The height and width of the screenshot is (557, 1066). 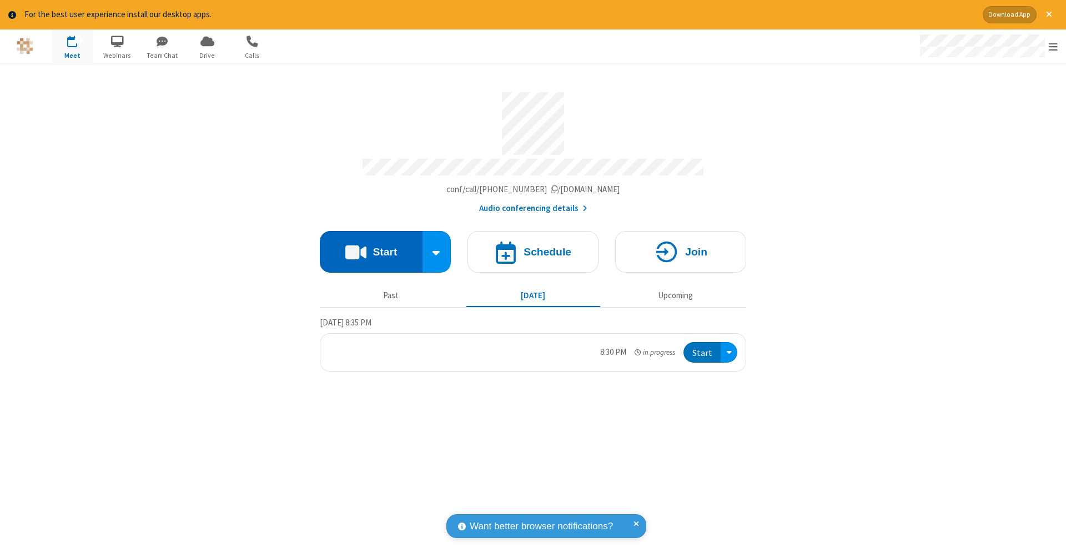 I want to click on img: QA Selenium DO NOT DELETE OR CHANGE, so click(x=25, y=46).